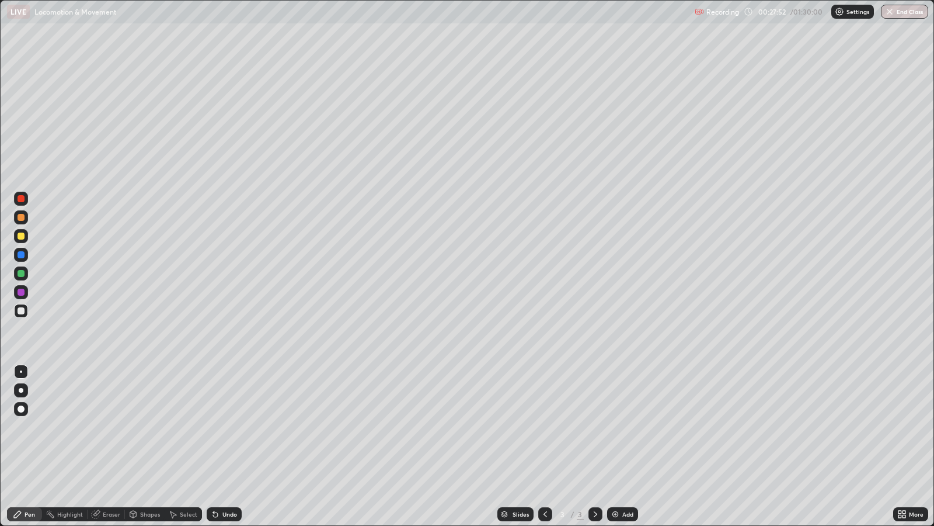 This screenshot has height=526, width=934. What do you see at coordinates (616, 514) in the screenshot?
I see `img: add-slide-button` at bounding box center [616, 514].